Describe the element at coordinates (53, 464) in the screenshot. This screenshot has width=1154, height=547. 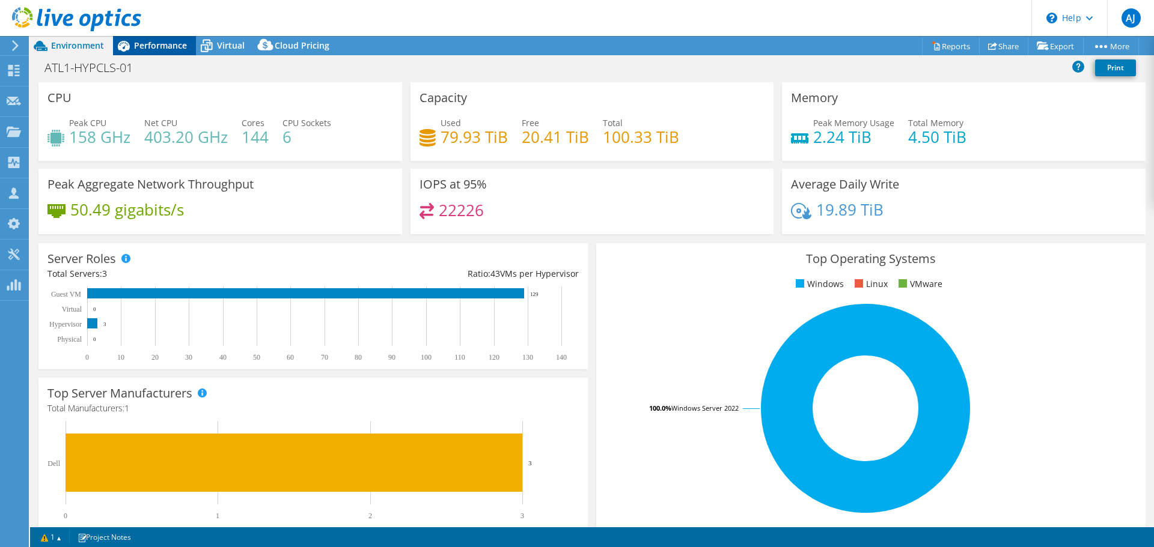
I see `text: Dell` at that location.